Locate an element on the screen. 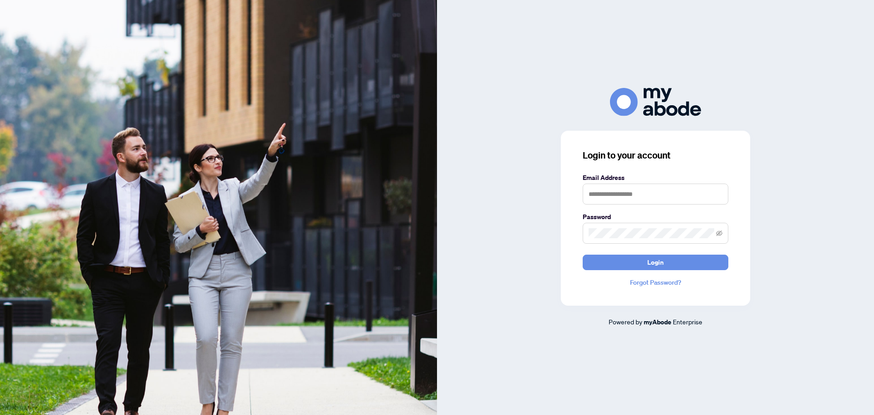  span: Enterprise is located at coordinates (687, 321).